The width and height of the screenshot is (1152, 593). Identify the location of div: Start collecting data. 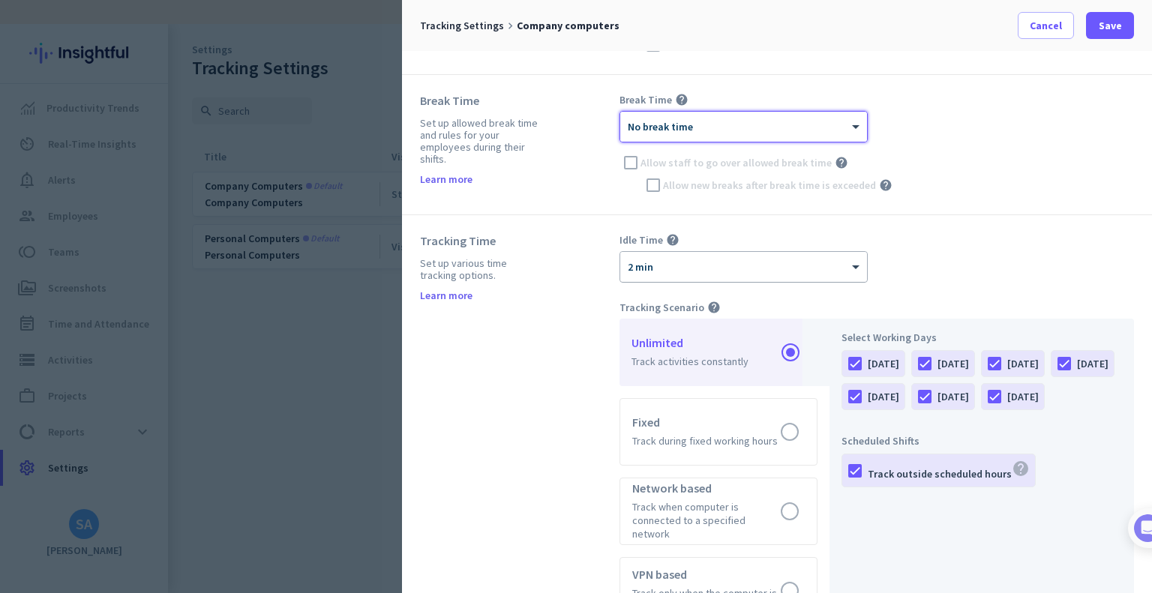
(156, 283).